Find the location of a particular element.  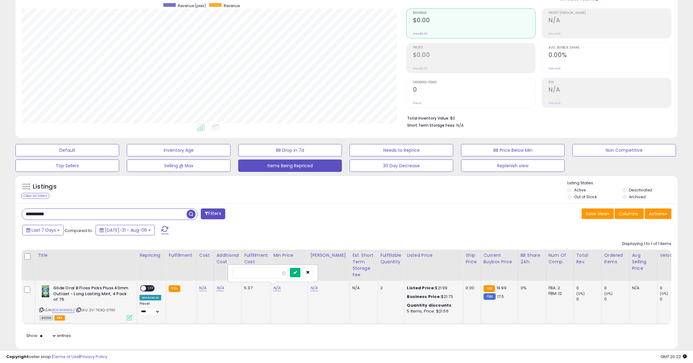

div: Velocity is located at coordinates (671, 255).